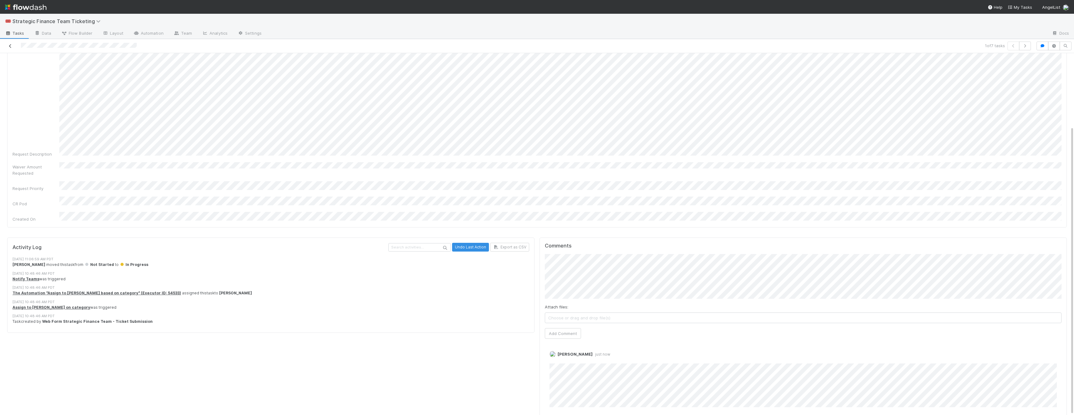 The height and width of the screenshot is (415, 1074). What do you see at coordinates (134, 264) in the screenshot?
I see `span: In Progress` at bounding box center [134, 264].